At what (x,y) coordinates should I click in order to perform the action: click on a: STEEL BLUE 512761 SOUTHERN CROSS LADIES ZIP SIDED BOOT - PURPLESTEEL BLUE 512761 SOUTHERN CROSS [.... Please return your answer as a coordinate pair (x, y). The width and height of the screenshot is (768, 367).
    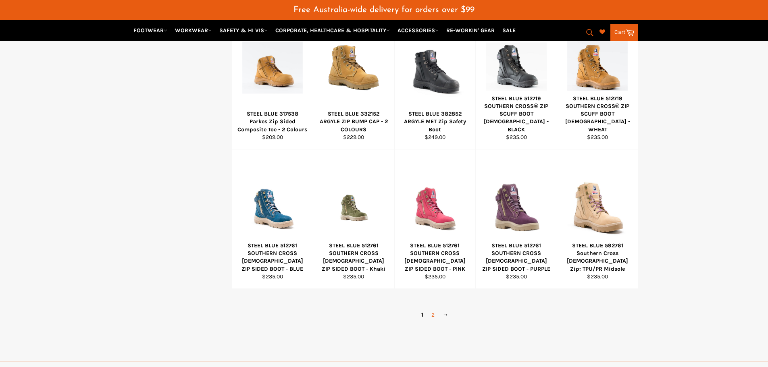
    Looking at the image, I should click on (516, 219).